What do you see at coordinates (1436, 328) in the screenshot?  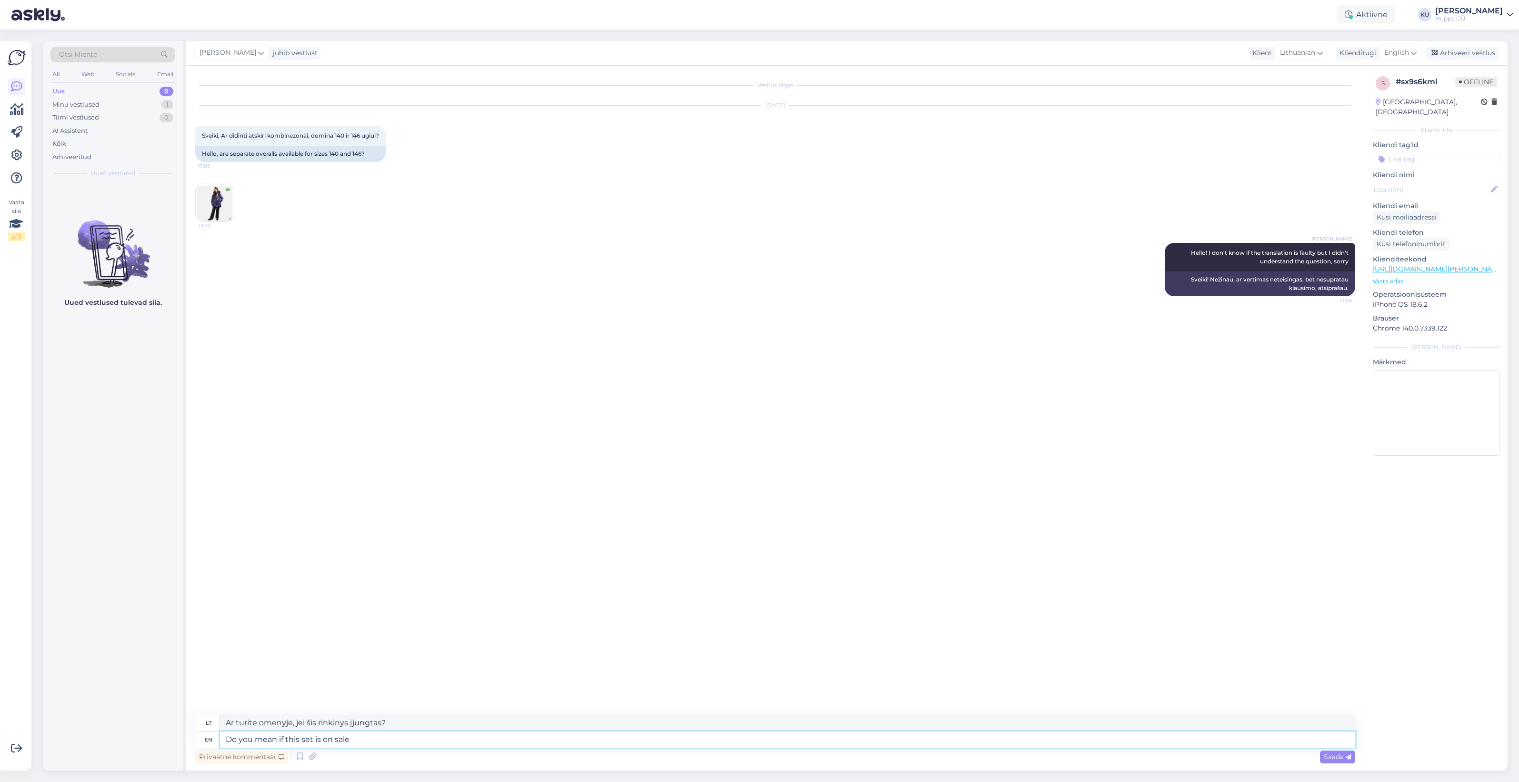 I see `p: Chrome 140.0.7339.122` at bounding box center [1436, 328].